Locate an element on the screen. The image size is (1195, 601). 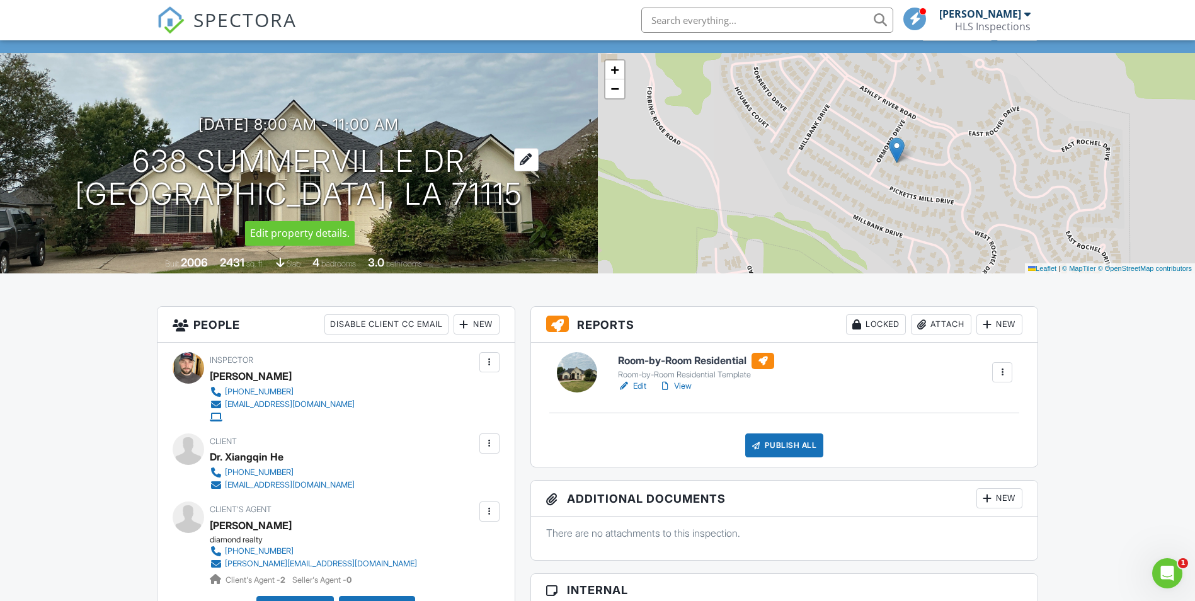
h3: People is located at coordinates (336, 324).